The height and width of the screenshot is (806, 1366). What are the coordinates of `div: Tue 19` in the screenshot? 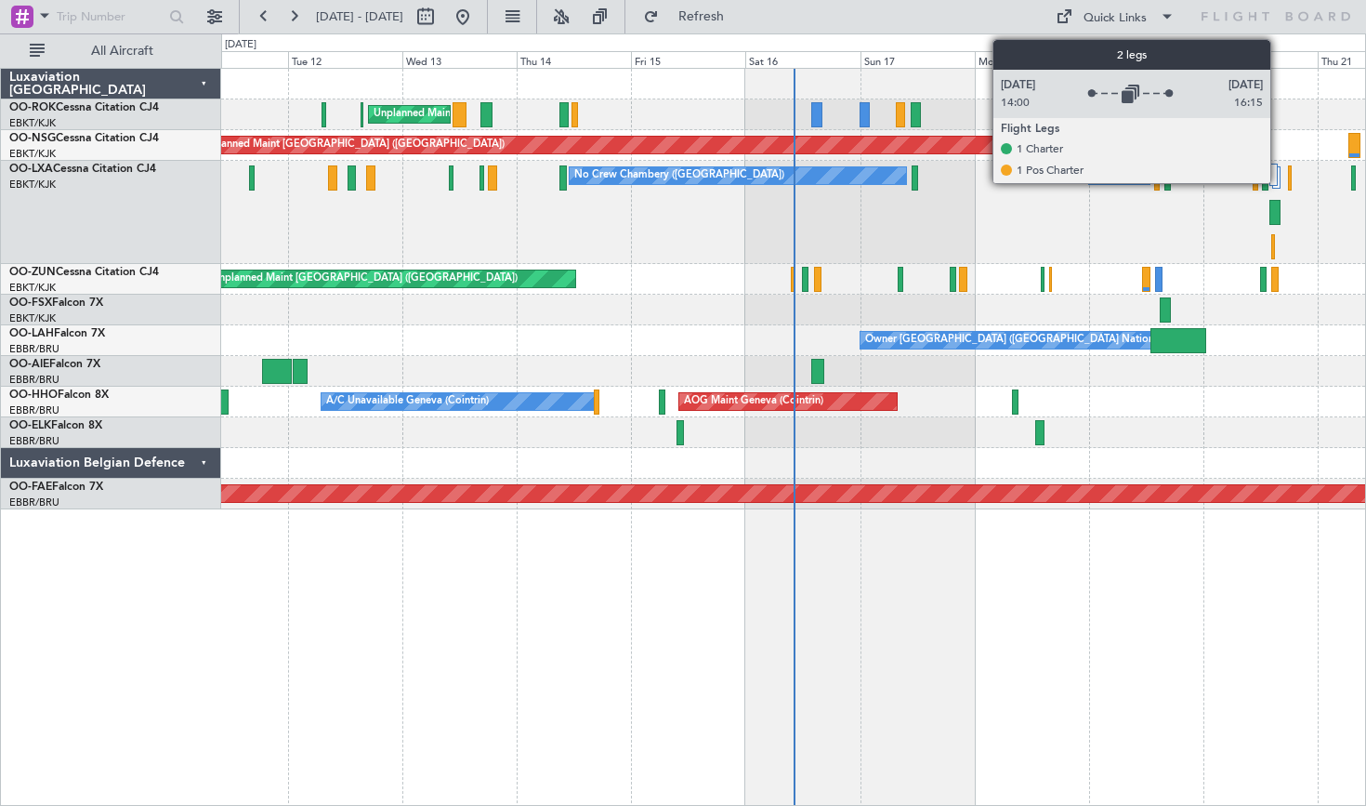 It's located at (1146, 59).